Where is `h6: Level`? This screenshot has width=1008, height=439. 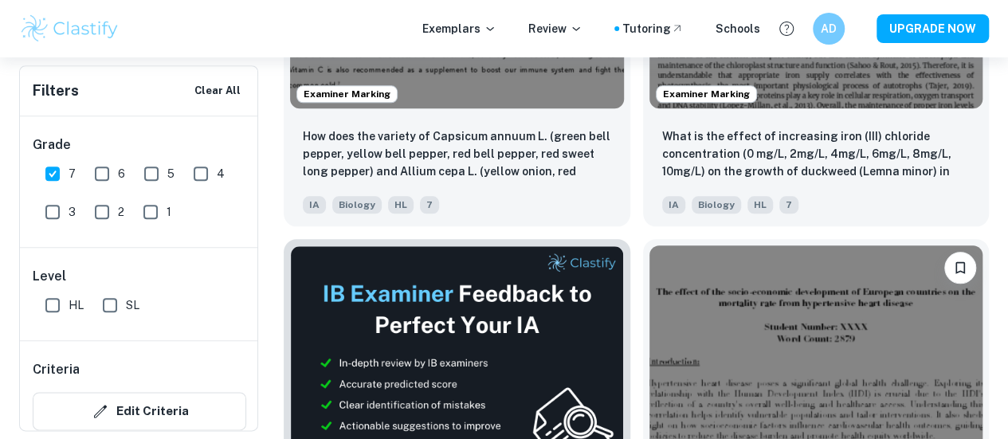 h6: Level is located at coordinates (139, 276).